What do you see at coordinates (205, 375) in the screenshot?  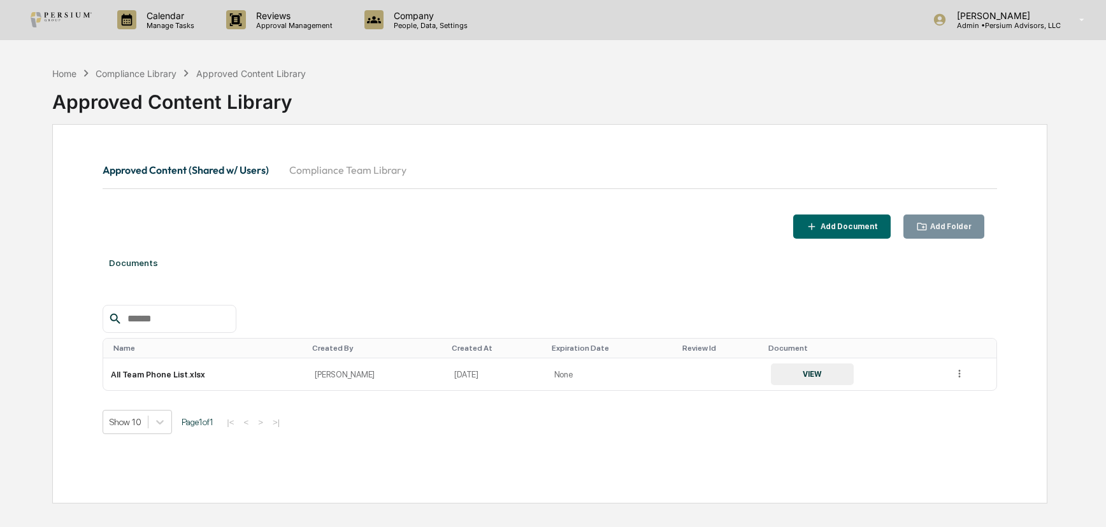 I see `td: All Team Phone List.xlsx` at bounding box center [205, 375].